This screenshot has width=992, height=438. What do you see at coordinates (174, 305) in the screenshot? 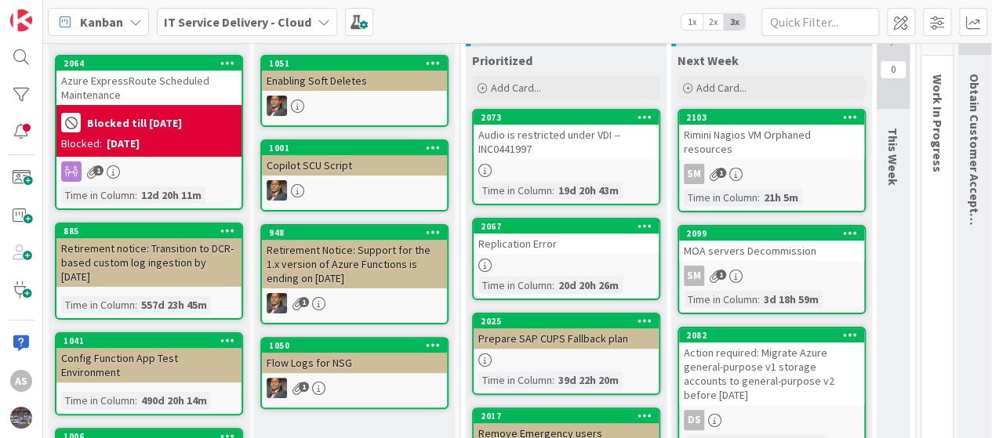
I see `div: 557d 23h 45m` at bounding box center [174, 305].